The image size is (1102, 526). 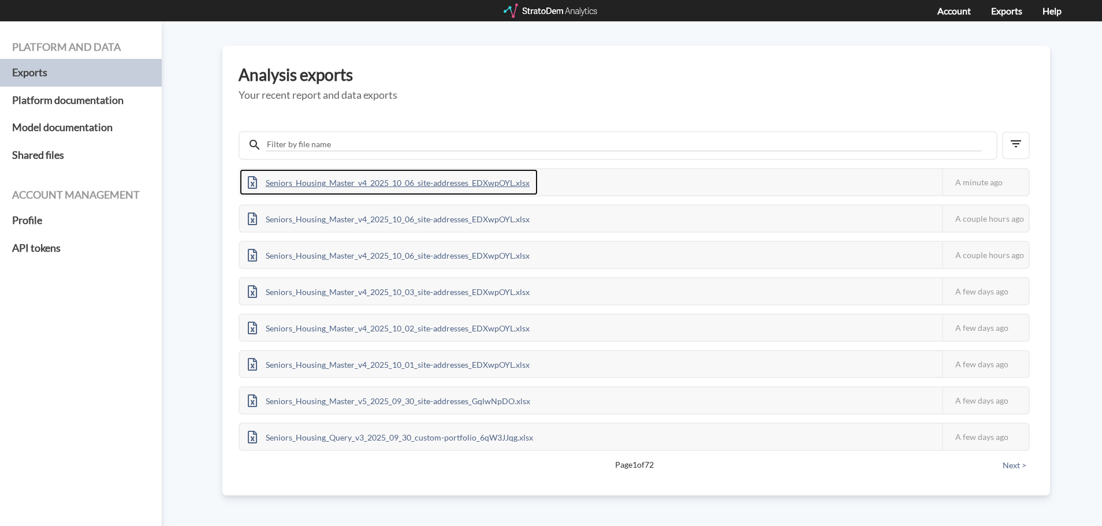 I want to click on div: Seniors_Housing_Master_v4_2025_10_01_site-addresses_EDXwpOYL.xlsx, so click(x=389, y=364).